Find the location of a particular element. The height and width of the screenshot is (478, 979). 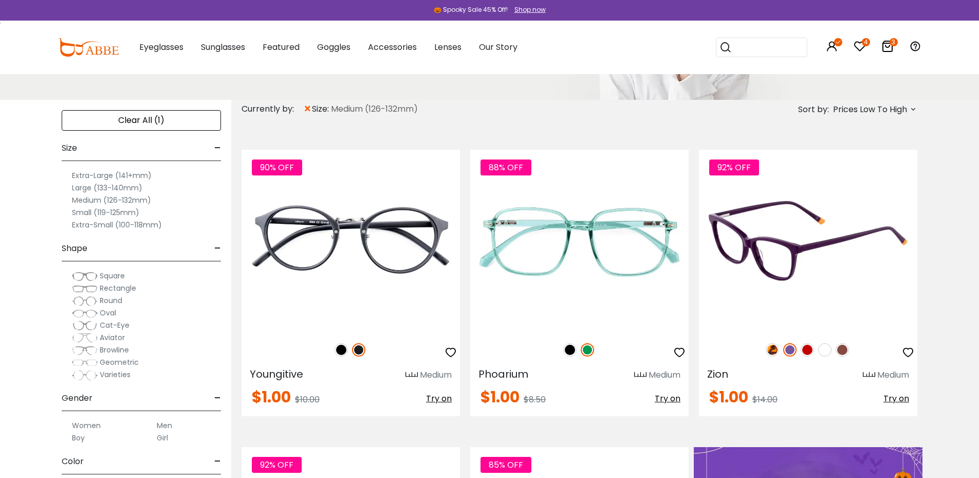

img: Cat-Eye.png is located at coordinates (85, 325).